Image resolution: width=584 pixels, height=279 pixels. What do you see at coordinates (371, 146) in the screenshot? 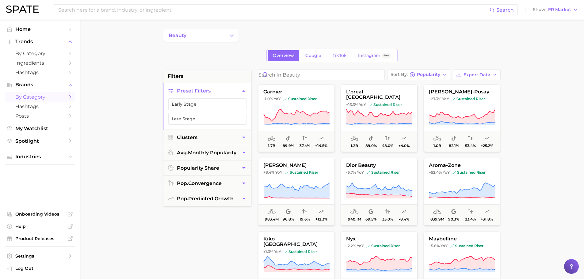
I see `span: 89.0%` at bounding box center [371, 146].